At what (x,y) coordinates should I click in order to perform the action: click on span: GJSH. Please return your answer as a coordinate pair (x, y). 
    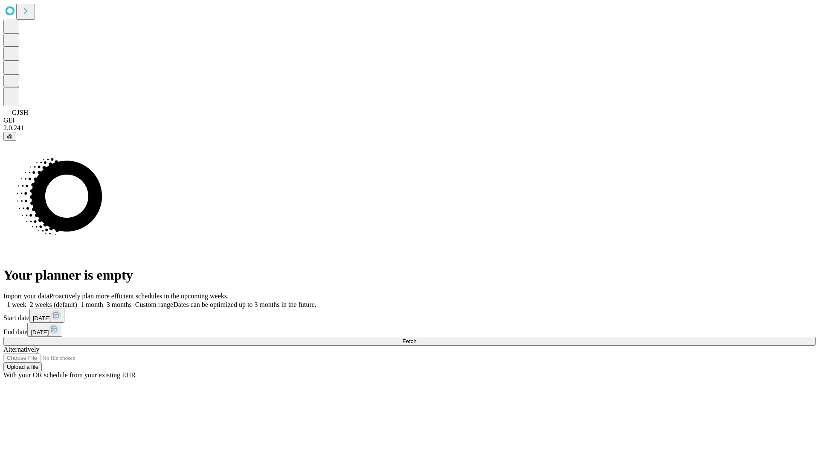
    Looking at the image, I should click on (20, 112).